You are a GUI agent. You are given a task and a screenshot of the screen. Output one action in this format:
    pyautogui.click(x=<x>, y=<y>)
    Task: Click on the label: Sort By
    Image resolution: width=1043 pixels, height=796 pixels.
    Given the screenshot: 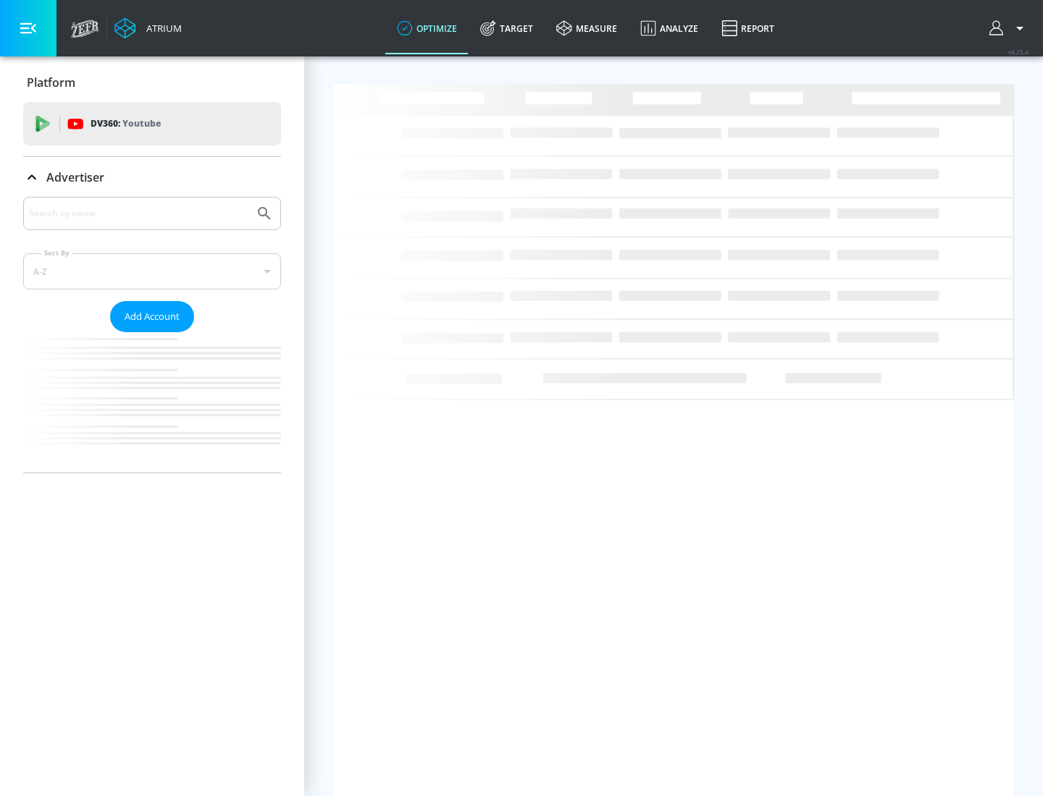 What is the action you would take?
    pyautogui.click(x=56, y=253)
    